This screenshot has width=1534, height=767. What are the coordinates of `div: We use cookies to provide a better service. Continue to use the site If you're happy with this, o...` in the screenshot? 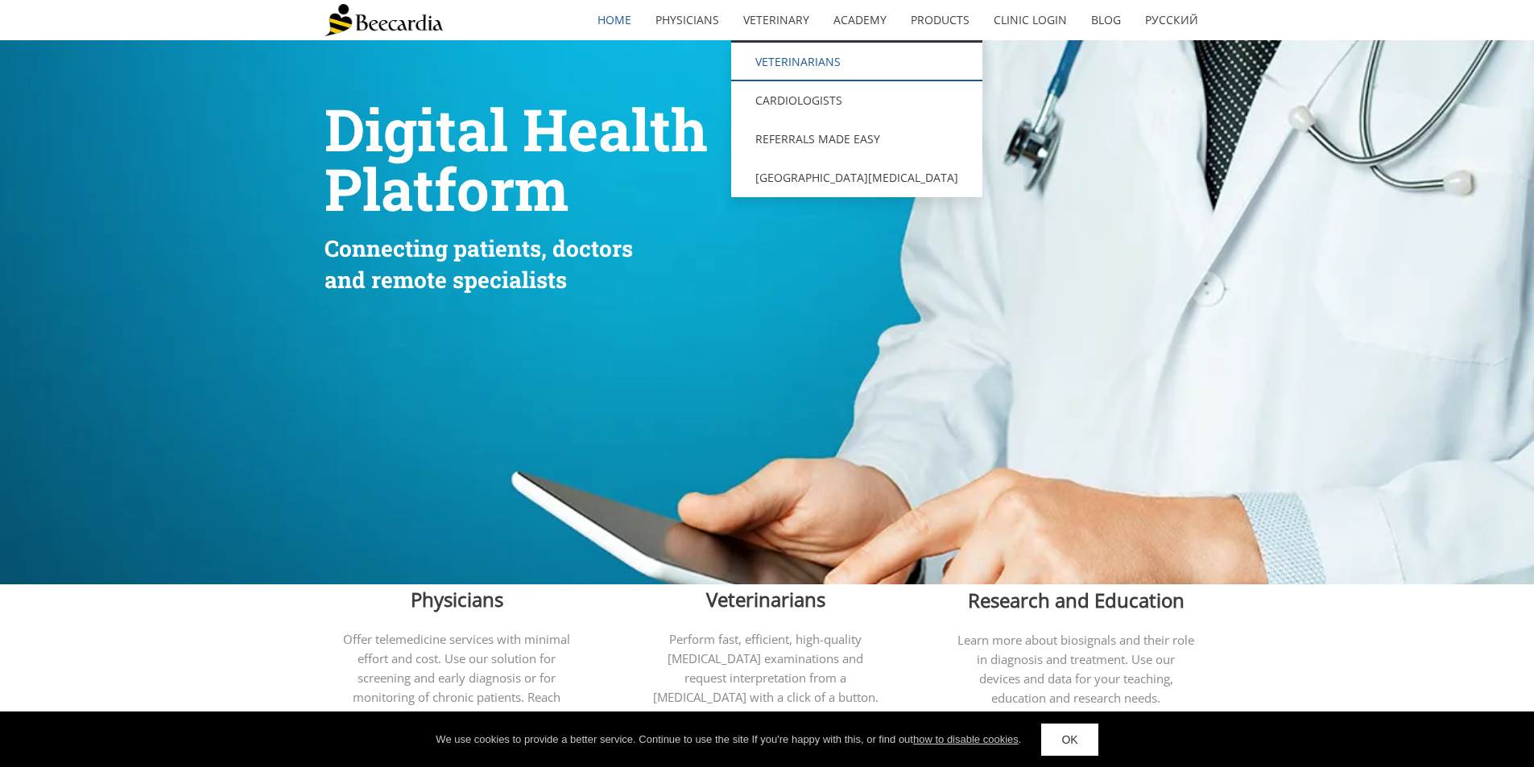 It's located at (728, 740).